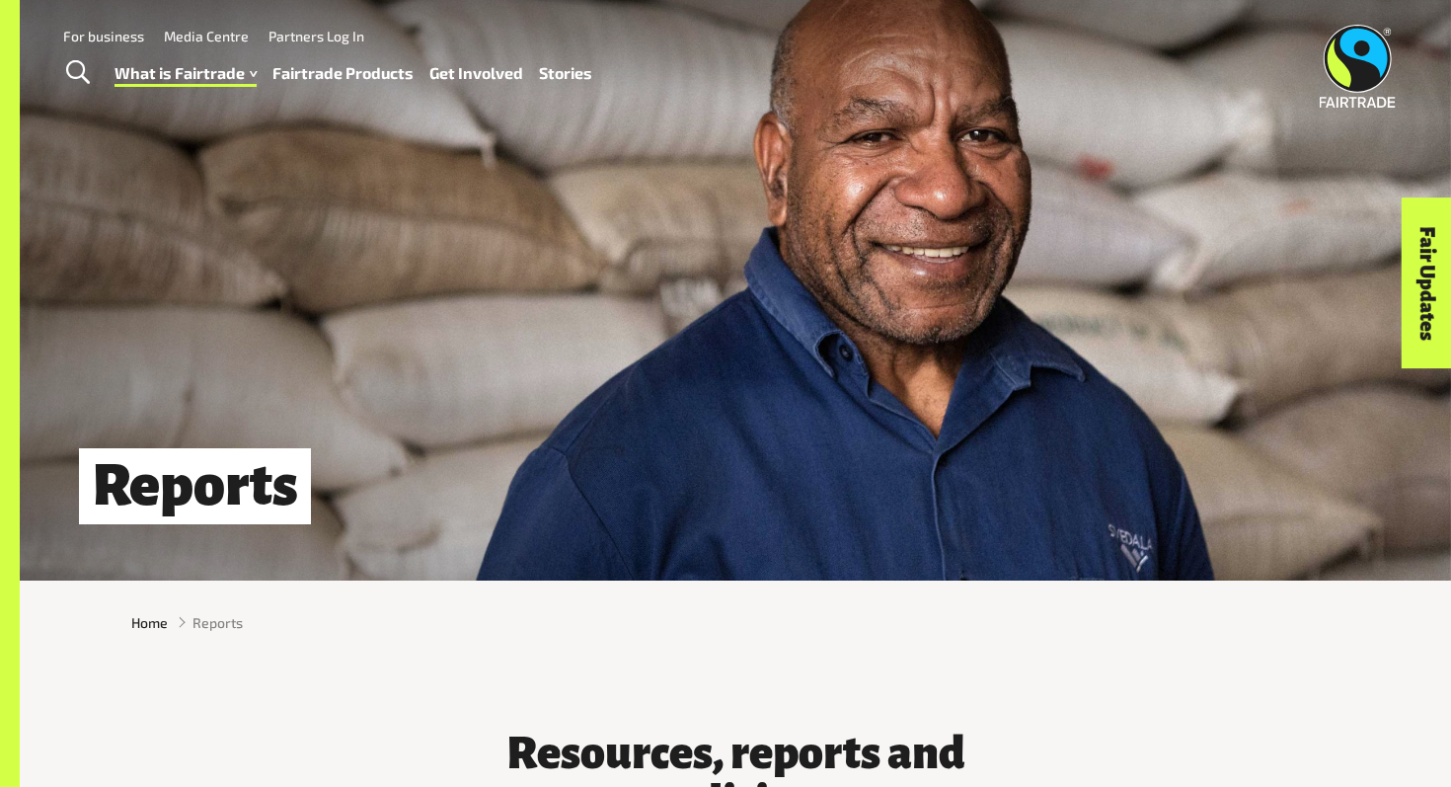 The height and width of the screenshot is (787, 1451). Describe the element at coordinates (149, 622) in the screenshot. I see `span: Home` at that location.